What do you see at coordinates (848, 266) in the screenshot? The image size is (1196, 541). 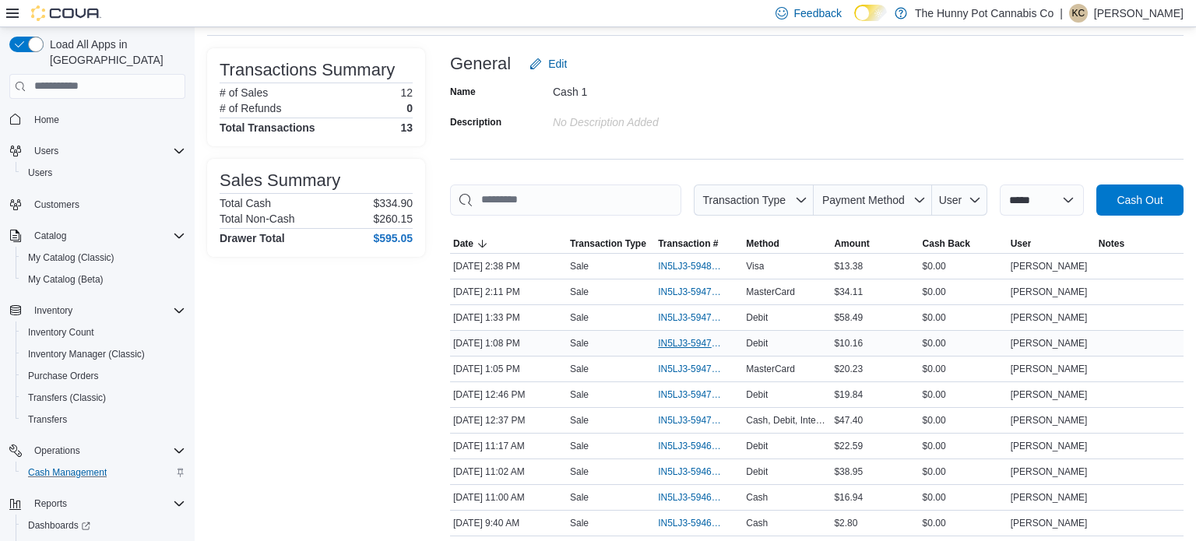 I see `span: $13.38` at bounding box center [848, 266].